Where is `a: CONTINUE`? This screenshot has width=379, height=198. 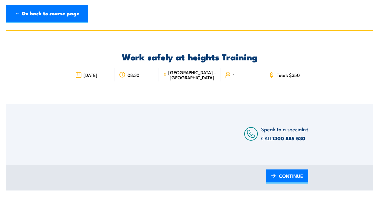
a: CONTINUE is located at coordinates (287, 177).